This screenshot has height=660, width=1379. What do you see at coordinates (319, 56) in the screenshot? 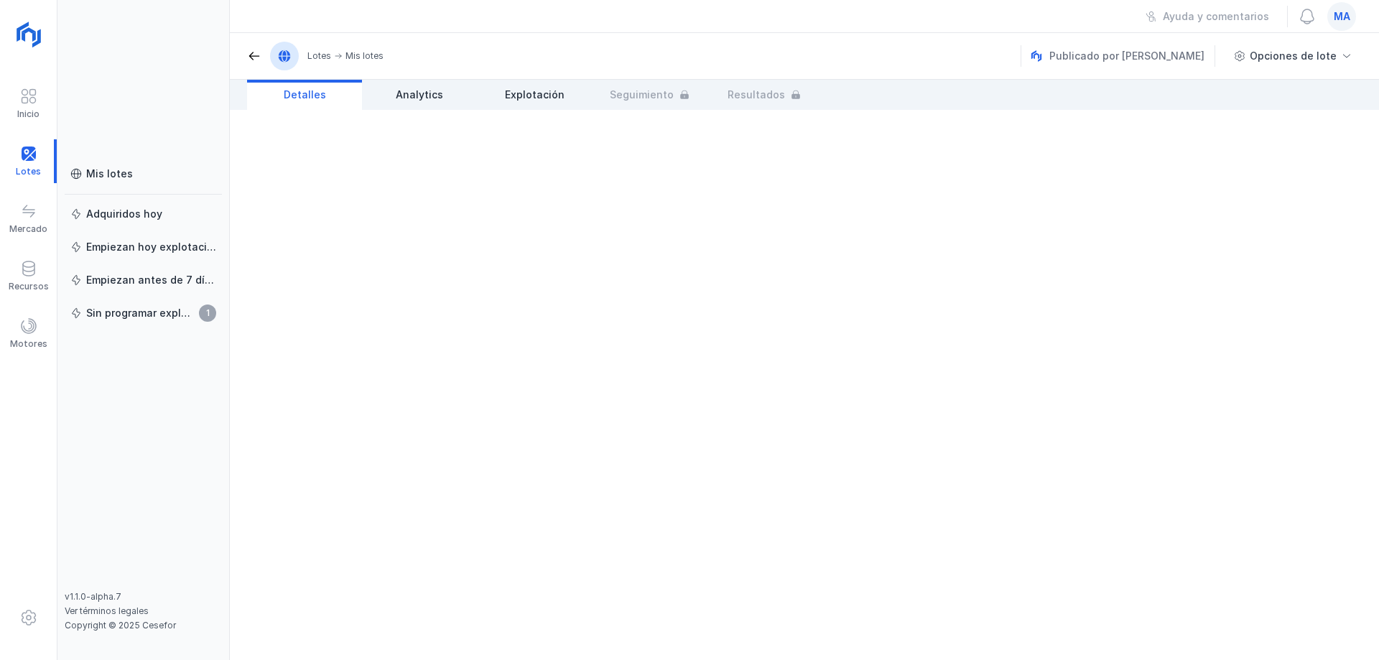
I see `div: Lotes` at bounding box center [319, 56].